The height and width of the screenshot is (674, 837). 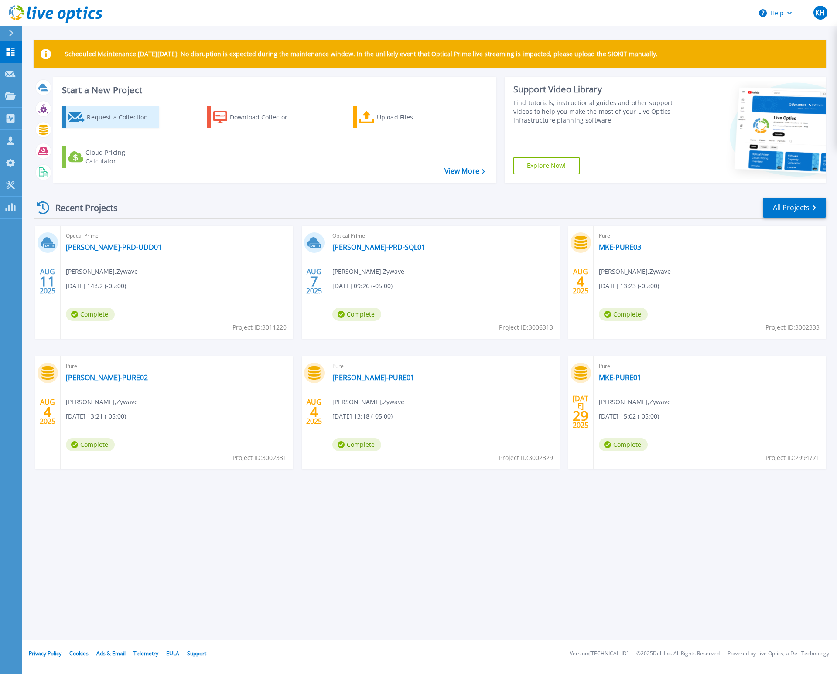 I want to click on span: 11, so click(x=48, y=281).